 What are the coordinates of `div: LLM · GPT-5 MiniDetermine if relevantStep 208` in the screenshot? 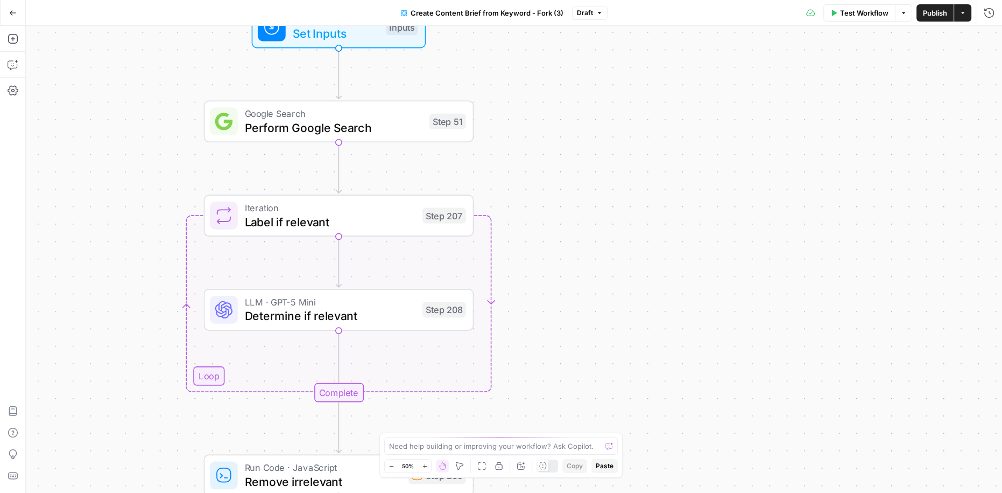 It's located at (339, 310).